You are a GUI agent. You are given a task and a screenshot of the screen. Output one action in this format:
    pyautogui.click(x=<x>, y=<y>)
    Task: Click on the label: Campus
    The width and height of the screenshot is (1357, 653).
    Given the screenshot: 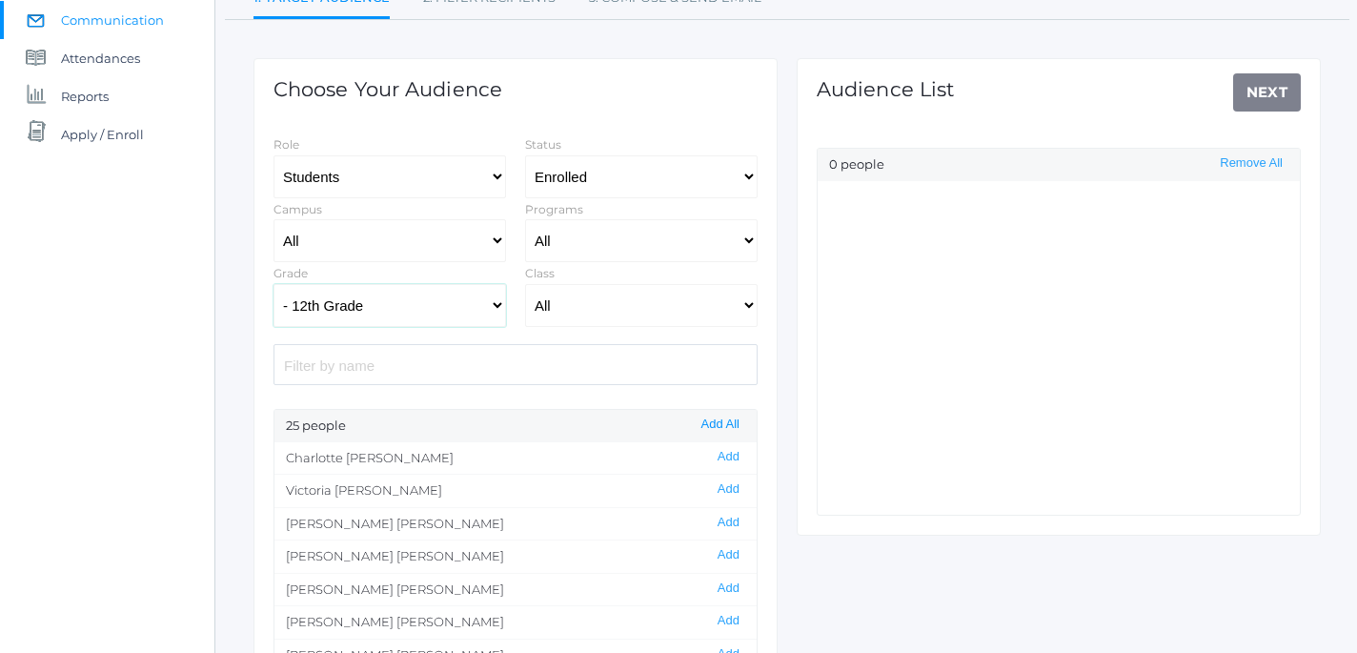 What is the action you would take?
    pyautogui.click(x=297, y=209)
    